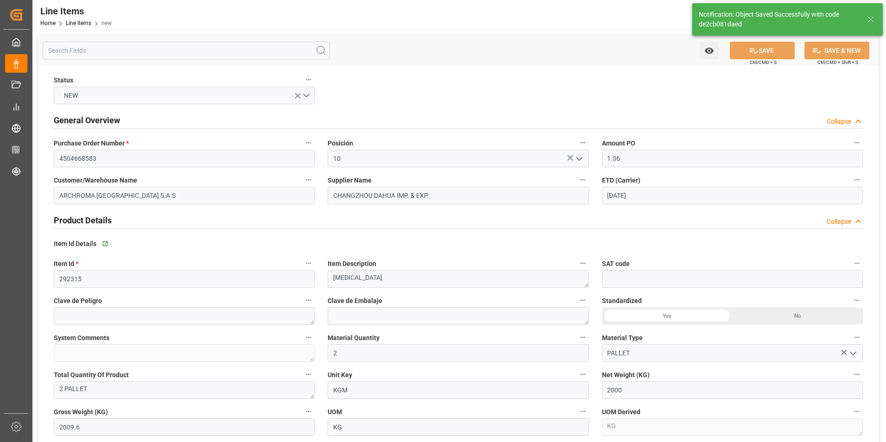  What do you see at coordinates (732, 427) in the screenshot?
I see `textarea: KG` at bounding box center [732, 427].